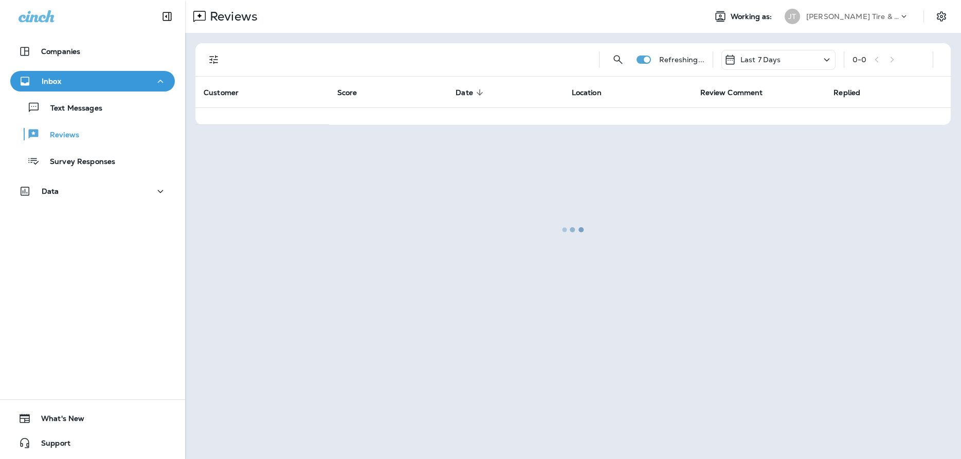 The width and height of the screenshot is (961, 459). I want to click on button: Inbox, so click(93, 81).